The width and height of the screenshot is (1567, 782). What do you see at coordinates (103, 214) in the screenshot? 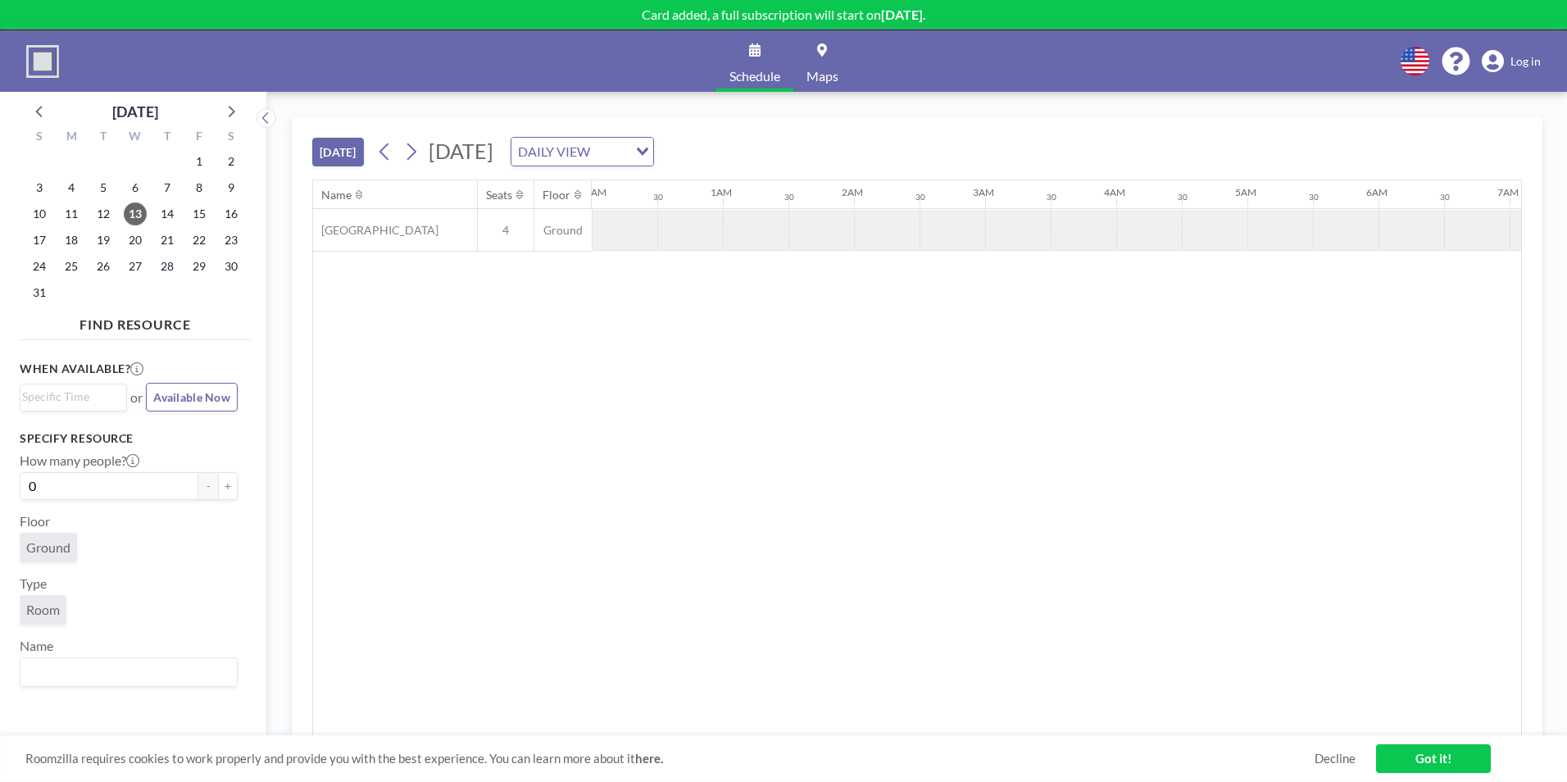
I see `span: Tuesday, August 12, 2025` at bounding box center [103, 214].